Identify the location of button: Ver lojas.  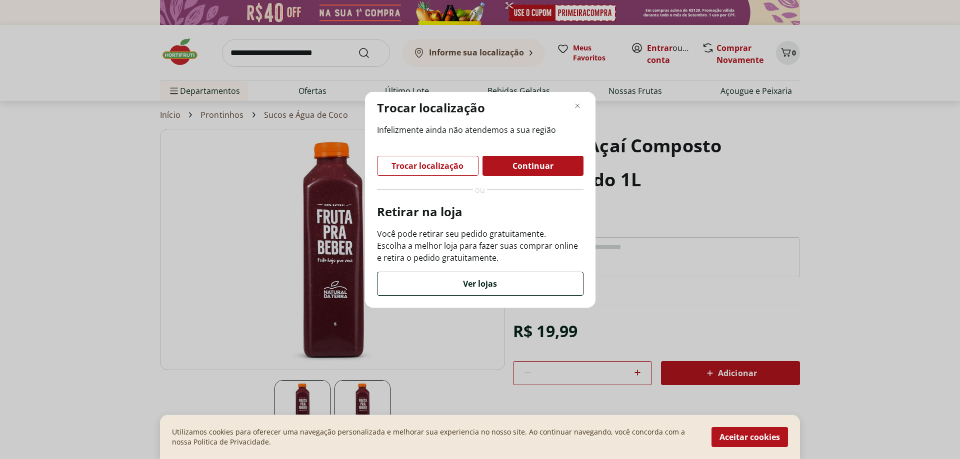
(480, 284).